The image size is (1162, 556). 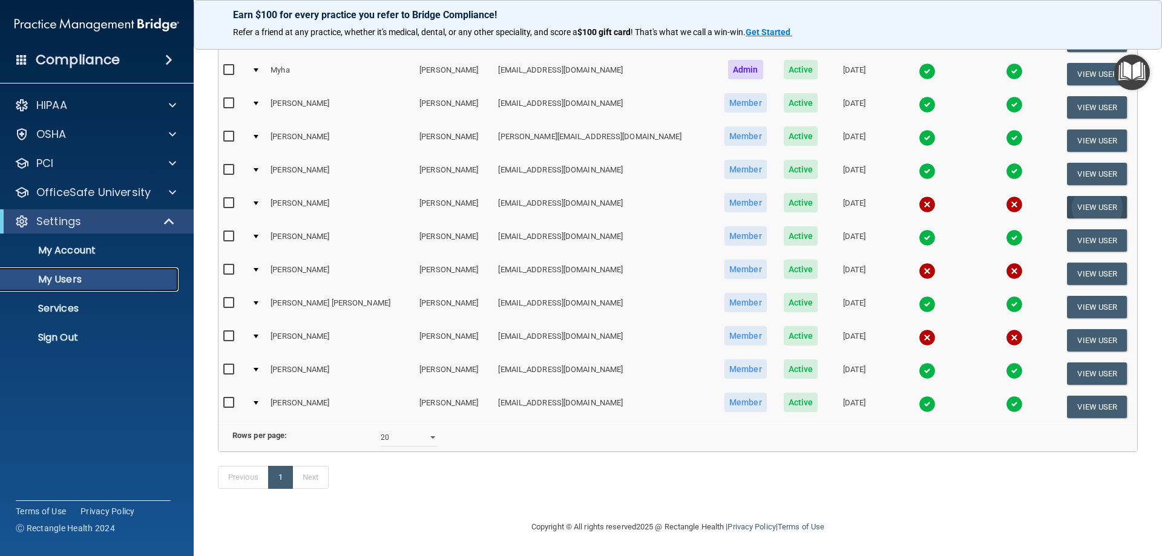 I want to click on p: Earn $100 for every practice you refer to Bridge Compliance!, so click(x=678, y=15).